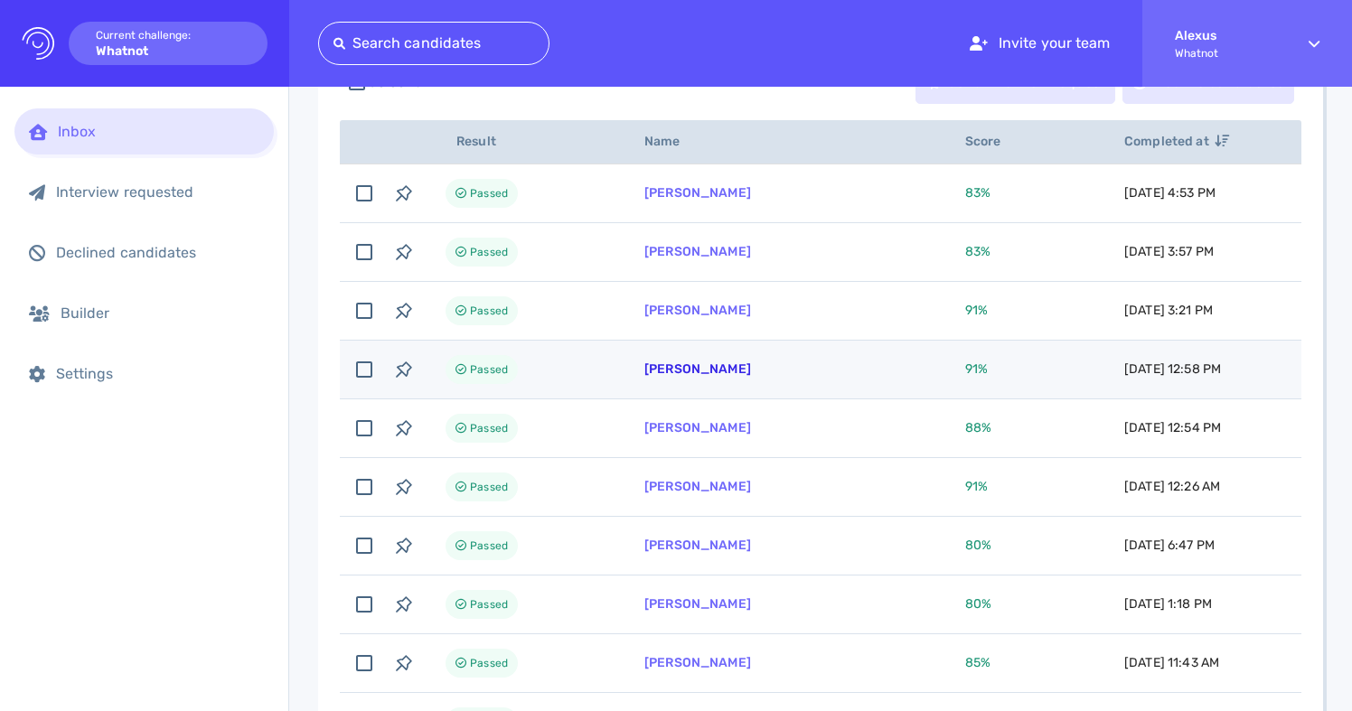 The width and height of the screenshot is (1352, 711). What do you see at coordinates (1225, 35) in the screenshot?
I see `strong: Alexus` at bounding box center [1225, 35].